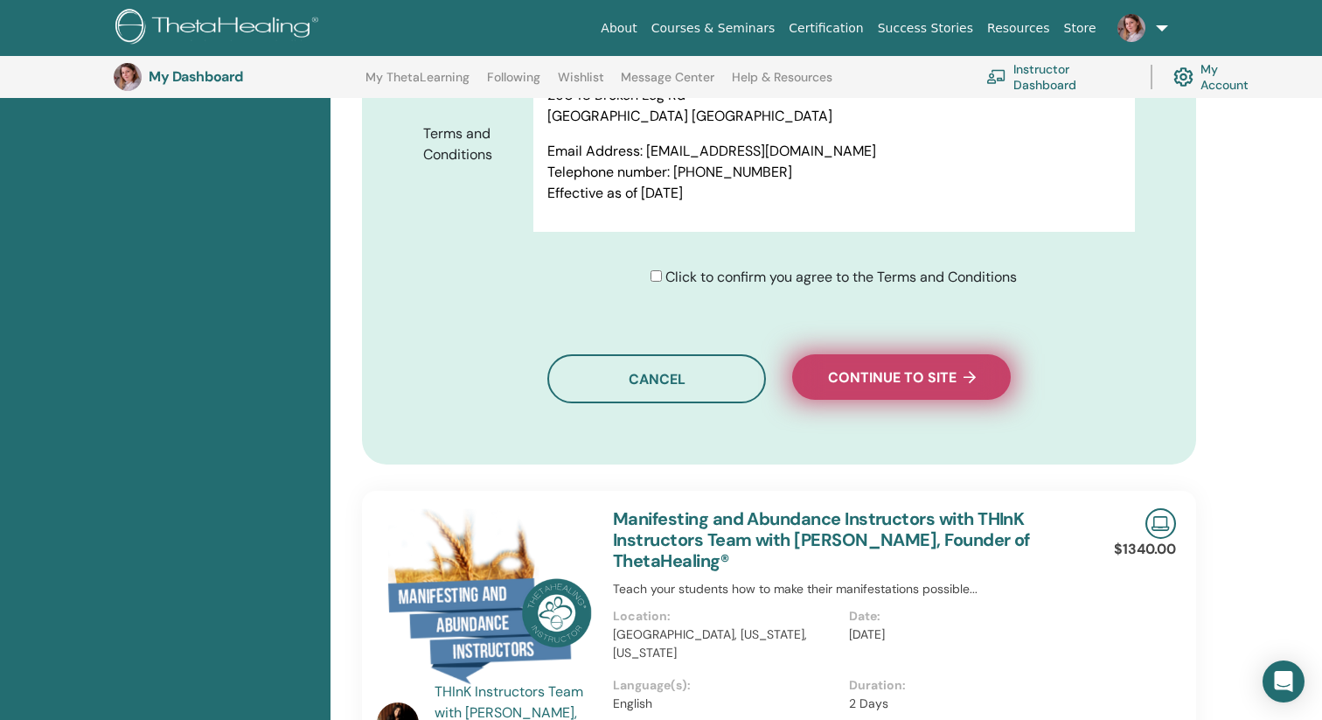 Image resolution: width=1322 pixels, height=720 pixels. I want to click on a: My Account, so click(1220, 77).